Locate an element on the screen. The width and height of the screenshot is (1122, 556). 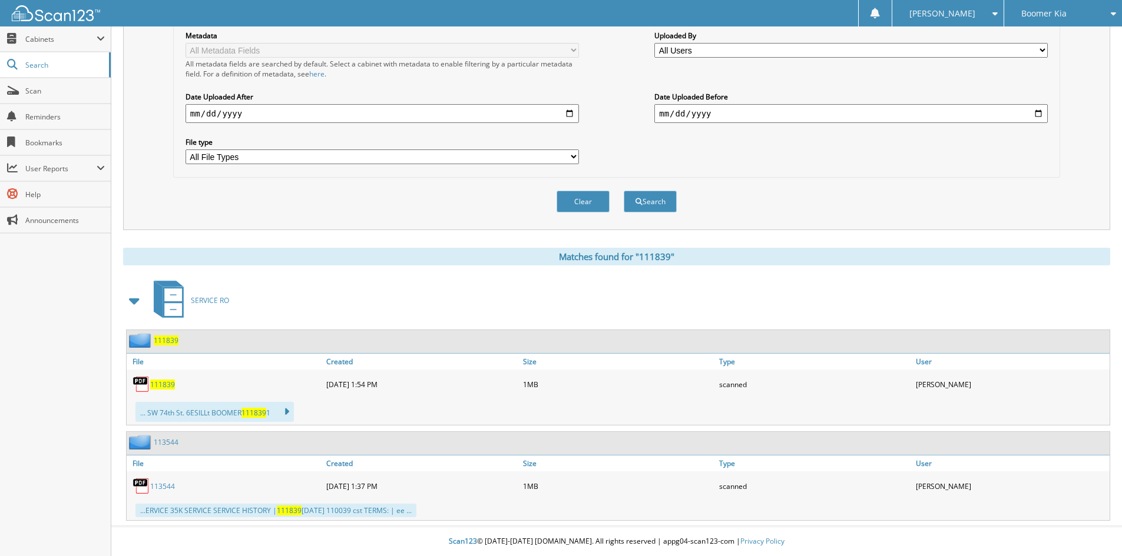
input: end is located at coordinates (851, 114).